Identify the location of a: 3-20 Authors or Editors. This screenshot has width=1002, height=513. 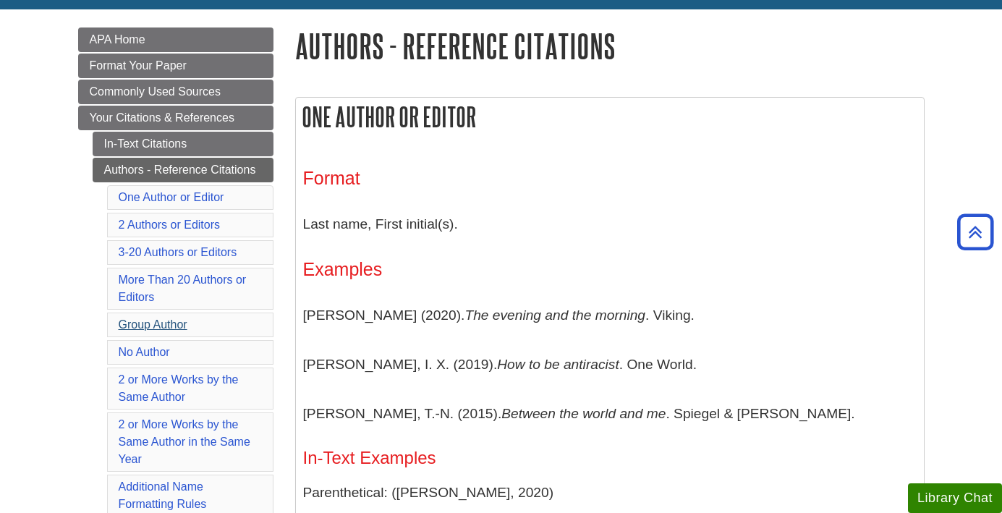
(178, 252).